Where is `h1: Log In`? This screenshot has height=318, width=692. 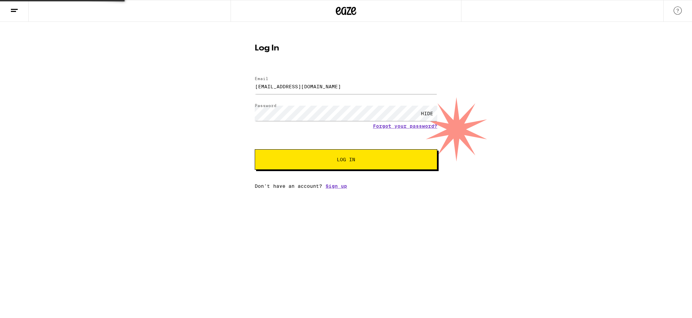
h1: Log In is located at coordinates (346, 48).